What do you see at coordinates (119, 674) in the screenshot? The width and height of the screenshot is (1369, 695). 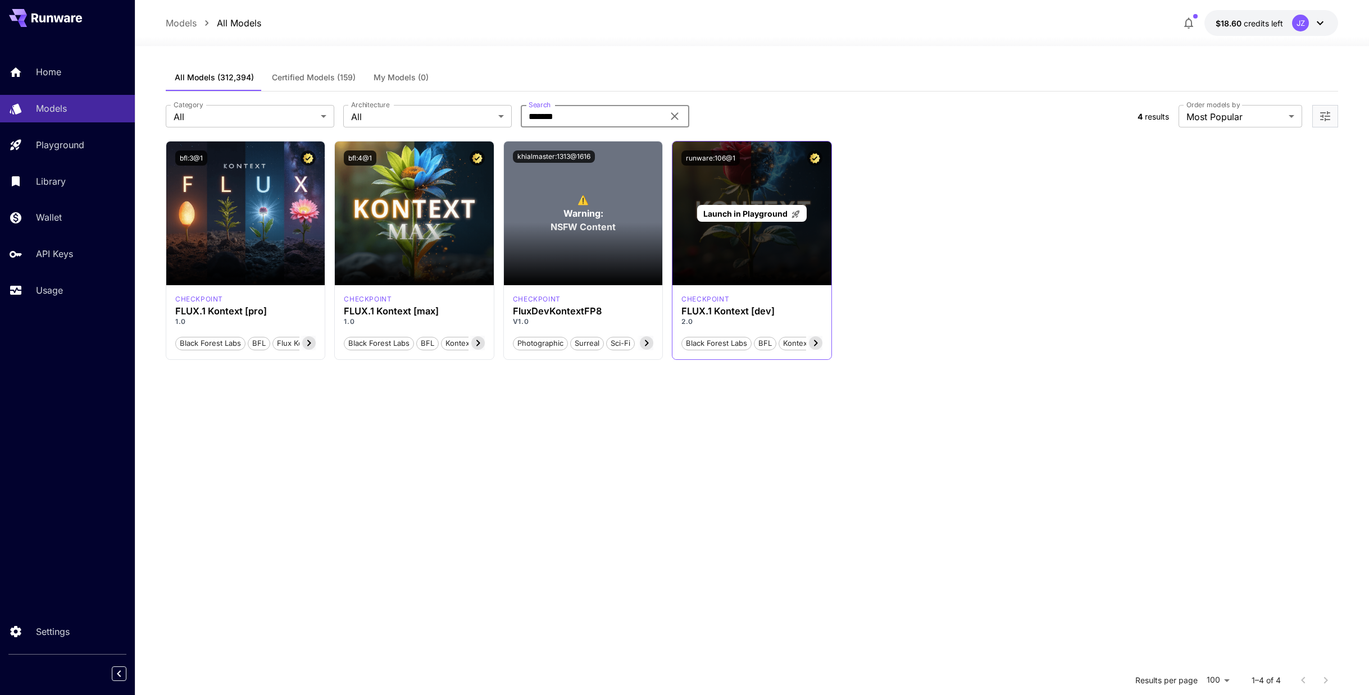 I see `button: Collapse sidebar` at bounding box center [119, 674].